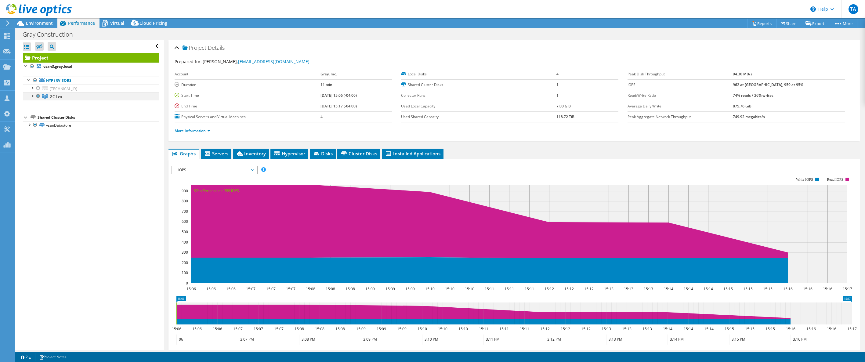 Image resolution: width=865 pixels, height=362 pixels. Describe the element at coordinates (680, 106) in the screenshot. I see `label: Average Daily Write` at that location.